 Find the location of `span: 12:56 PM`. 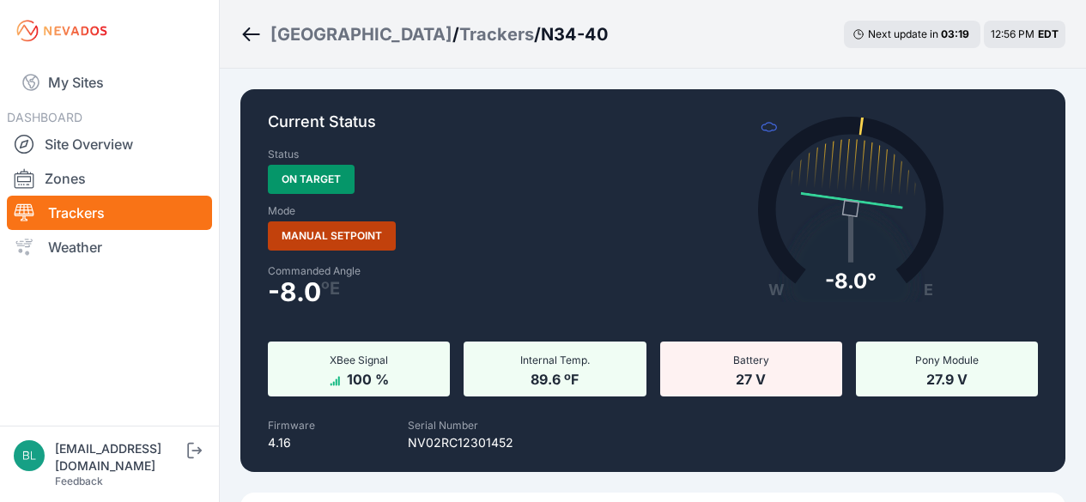

span: 12:56 PM is located at coordinates (1012, 33).